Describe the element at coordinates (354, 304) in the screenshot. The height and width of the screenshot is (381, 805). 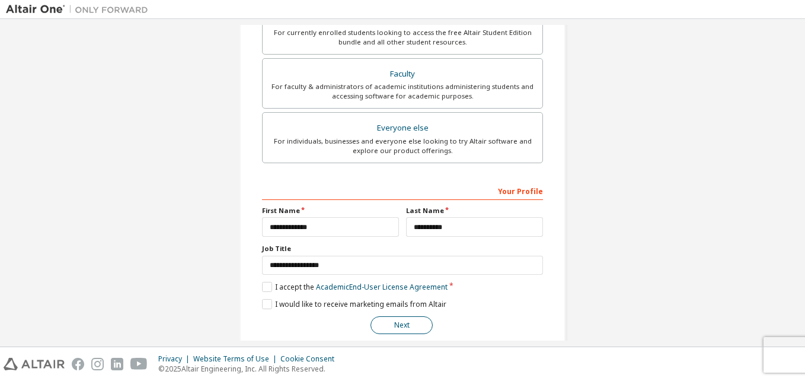
I see `label: I would like to receive marketing emails from Altair` at that location.